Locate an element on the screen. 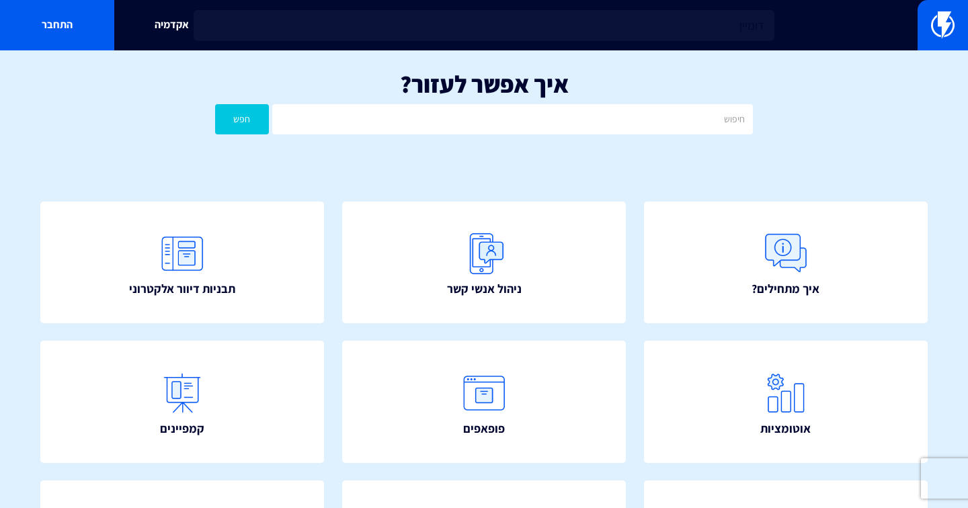 Image resolution: width=968 pixels, height=508 pixels. span: איך מתחילים? is located at coordinates (785, 289).